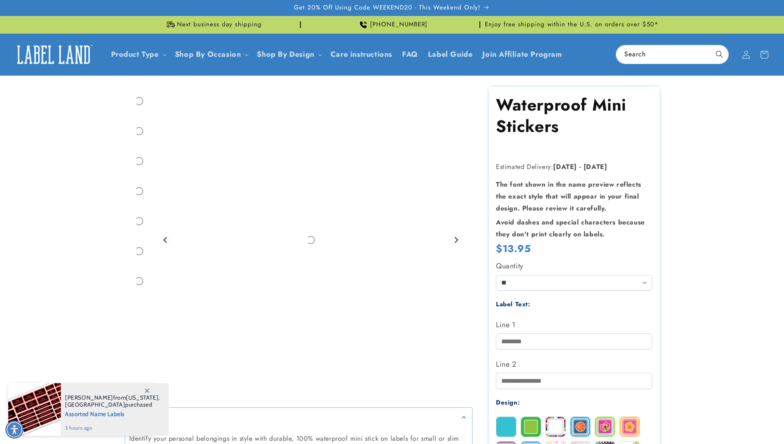  What do you see at coordinates (506, 427) in the screenshot?
I see `img: Solid` at bounding box center [506, 427].